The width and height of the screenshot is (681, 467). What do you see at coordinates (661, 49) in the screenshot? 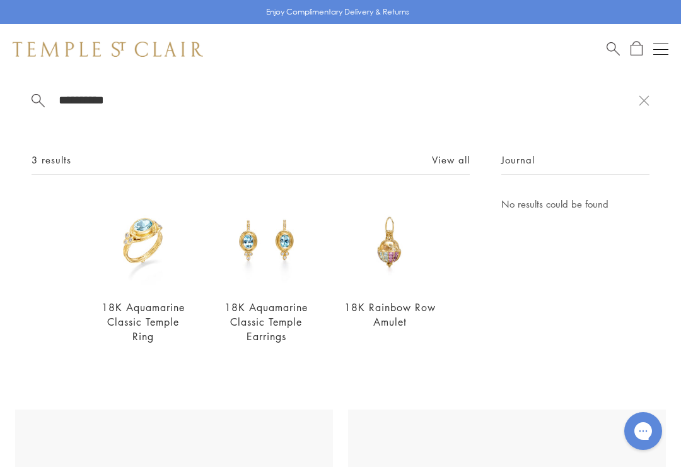
I see `button: Open navigation` at bounding box center [661, 49].